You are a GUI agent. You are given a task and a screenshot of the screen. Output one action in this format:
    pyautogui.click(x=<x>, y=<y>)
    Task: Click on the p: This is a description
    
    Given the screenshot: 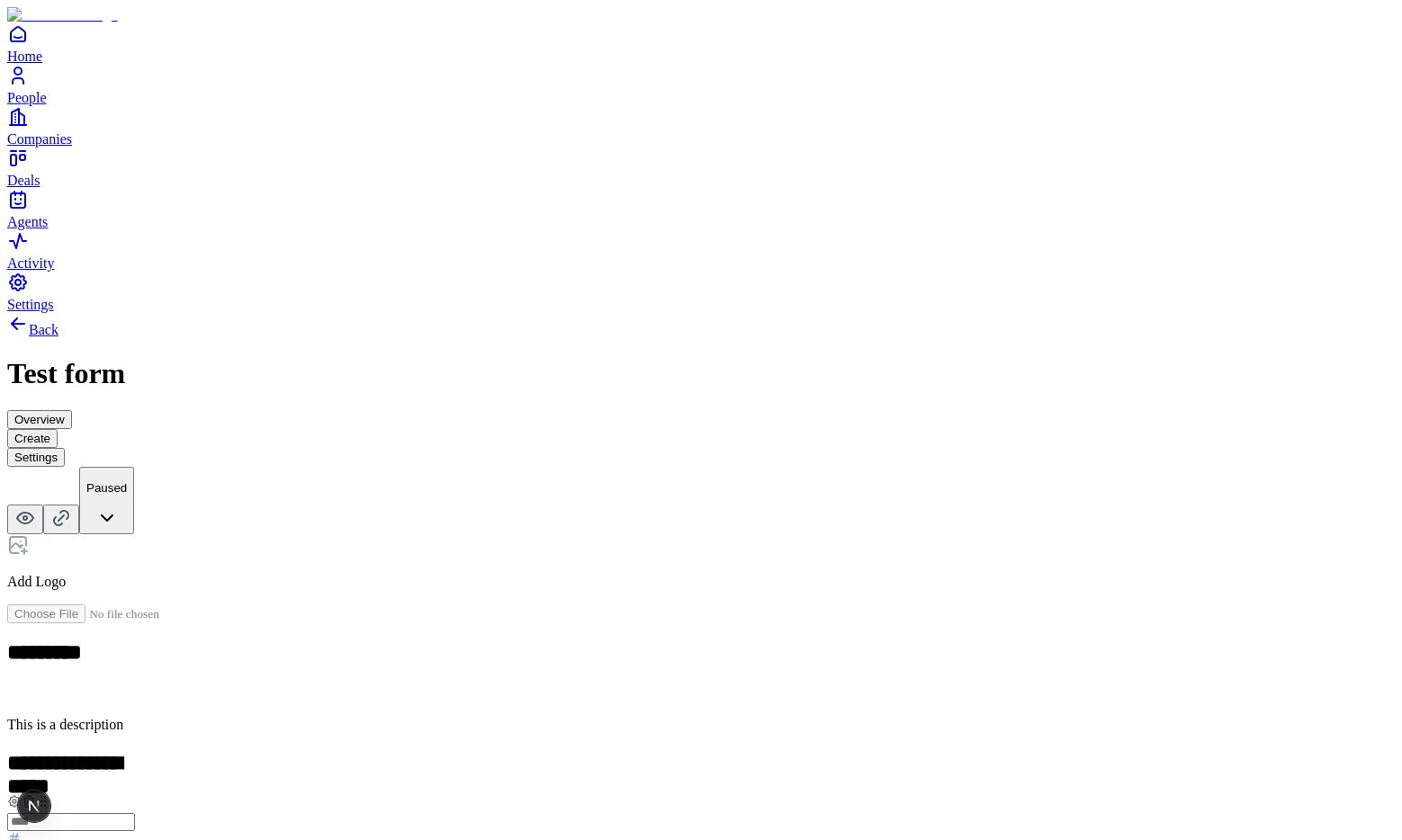 What is the action you would take?
    pyautogui.click(x=701, y=725)
    